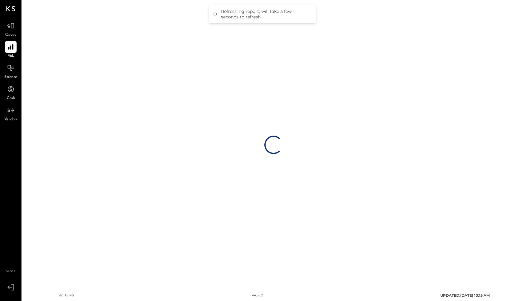  Describe the element at coordinates (11, 92) in the screenshot. I see `a: Cash` at that location.